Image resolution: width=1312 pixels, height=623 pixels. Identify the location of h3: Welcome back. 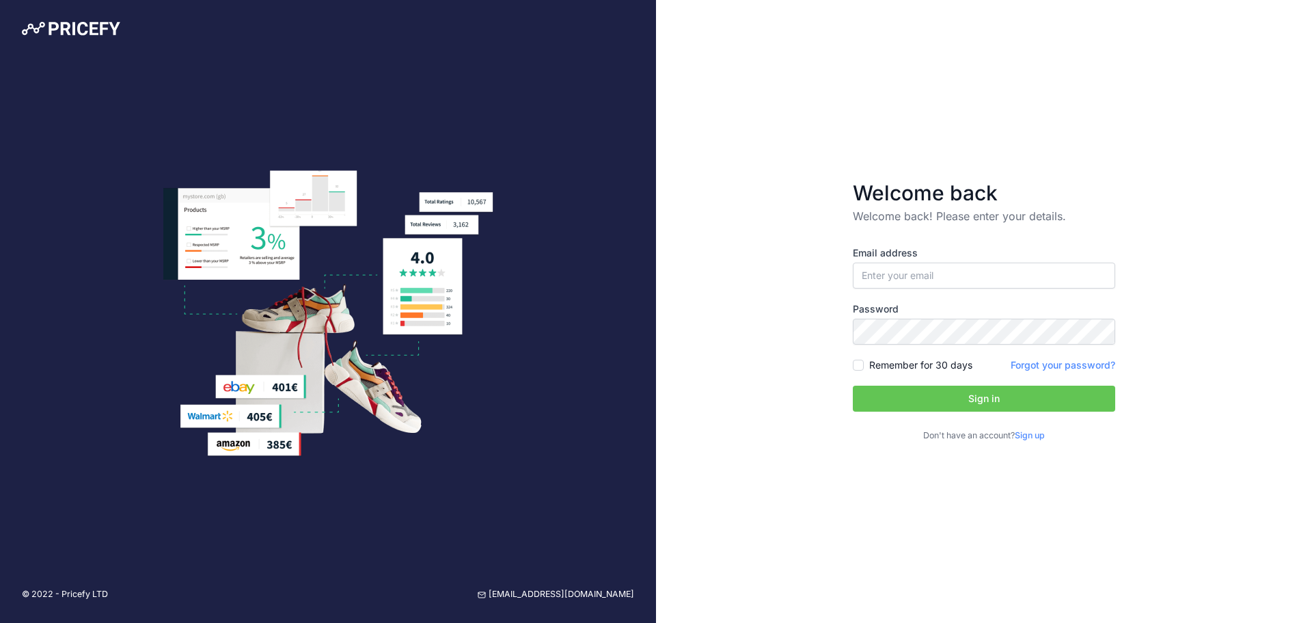
(984, 193).